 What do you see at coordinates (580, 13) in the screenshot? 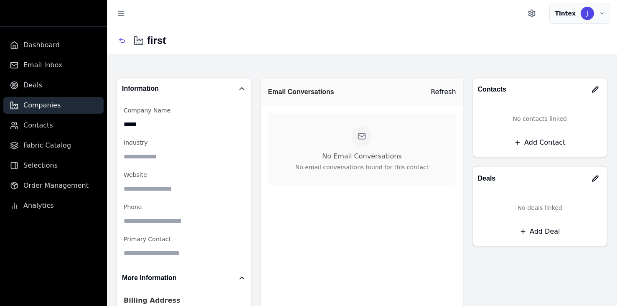
I see `button: Account menu` at bounding box center [580, 13].